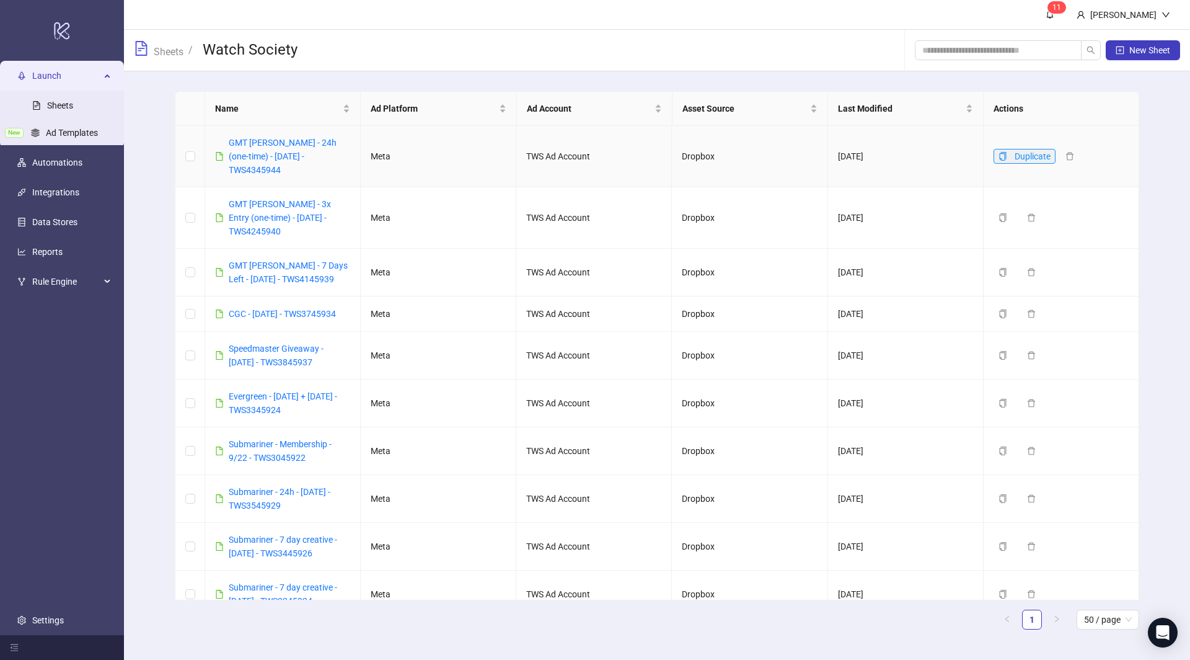 The height and width of the screenshot is (660, 1190). What do you see at coordinates (1007, 619) in the screenshot?
I see `button: left` at bounding box center [1007, 619].